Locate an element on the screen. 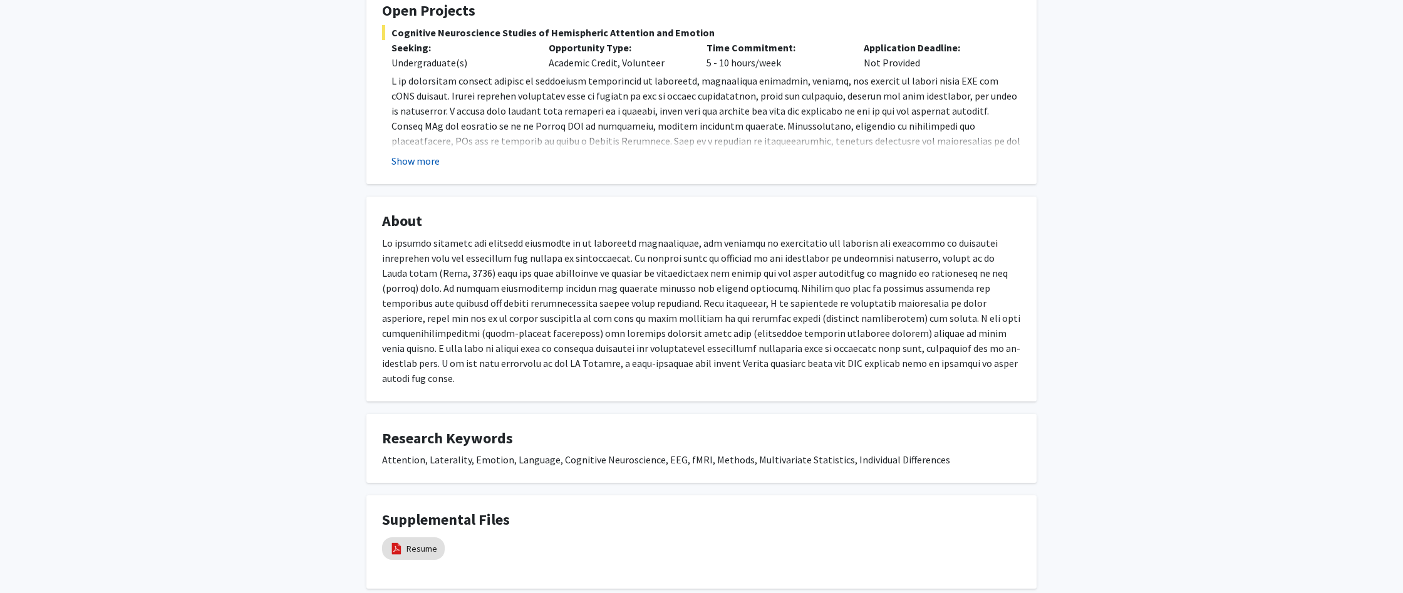 The image size is (1403, 593). p: Opportunity Type: is located at coordinates (618, 48).